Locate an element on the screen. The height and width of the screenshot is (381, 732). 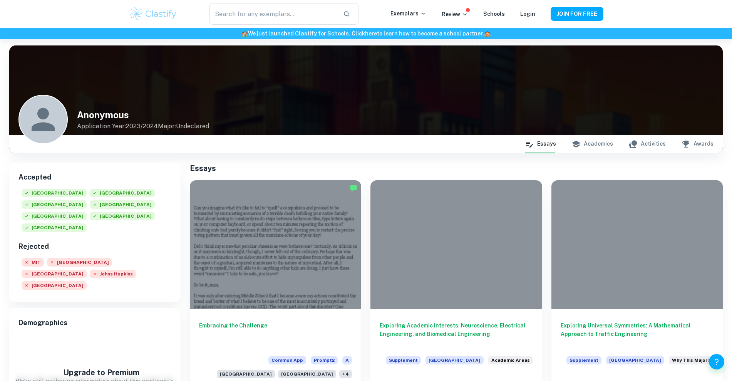
div: Accepted: Rice University is located at coordinates (122, 218).